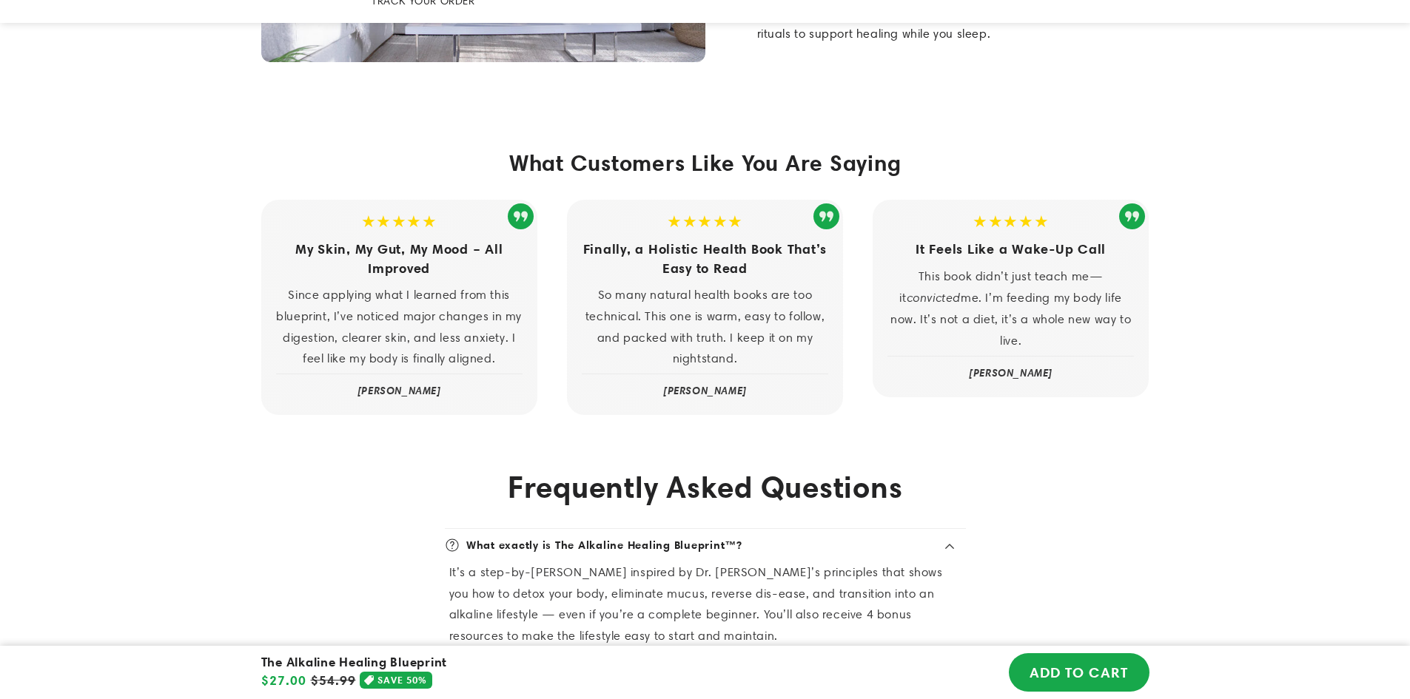 This screenshot has height=699, width=1410. Describe the element at coordinates (354, 662) in the screenshot. I see `h4: The Alkaline Healing Blueprint` at that location.